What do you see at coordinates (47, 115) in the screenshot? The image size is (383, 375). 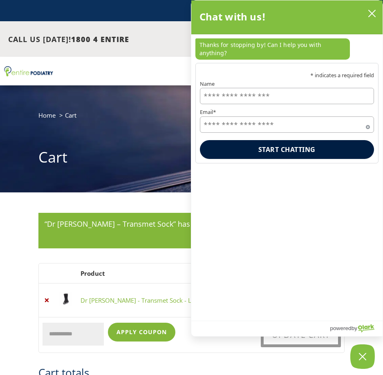 I see `a: Home` at bounding box center [47, 115].